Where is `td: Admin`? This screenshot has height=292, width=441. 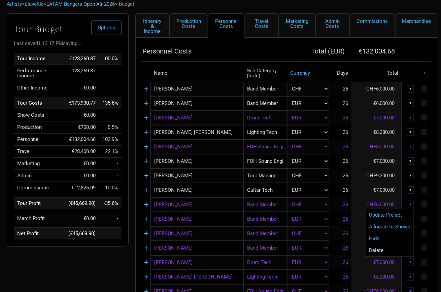 td: Admin is located at coordinates (39, 176).